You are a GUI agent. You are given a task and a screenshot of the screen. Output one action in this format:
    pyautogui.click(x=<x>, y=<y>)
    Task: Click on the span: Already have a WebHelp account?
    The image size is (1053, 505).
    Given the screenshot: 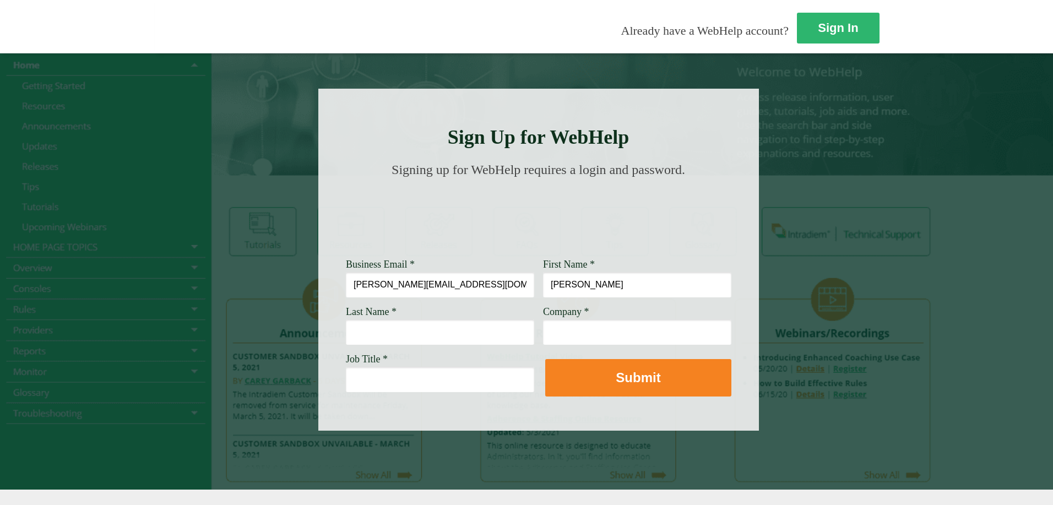 What is the action you would take?
    pyautogui.click(x=705, y=30)
    